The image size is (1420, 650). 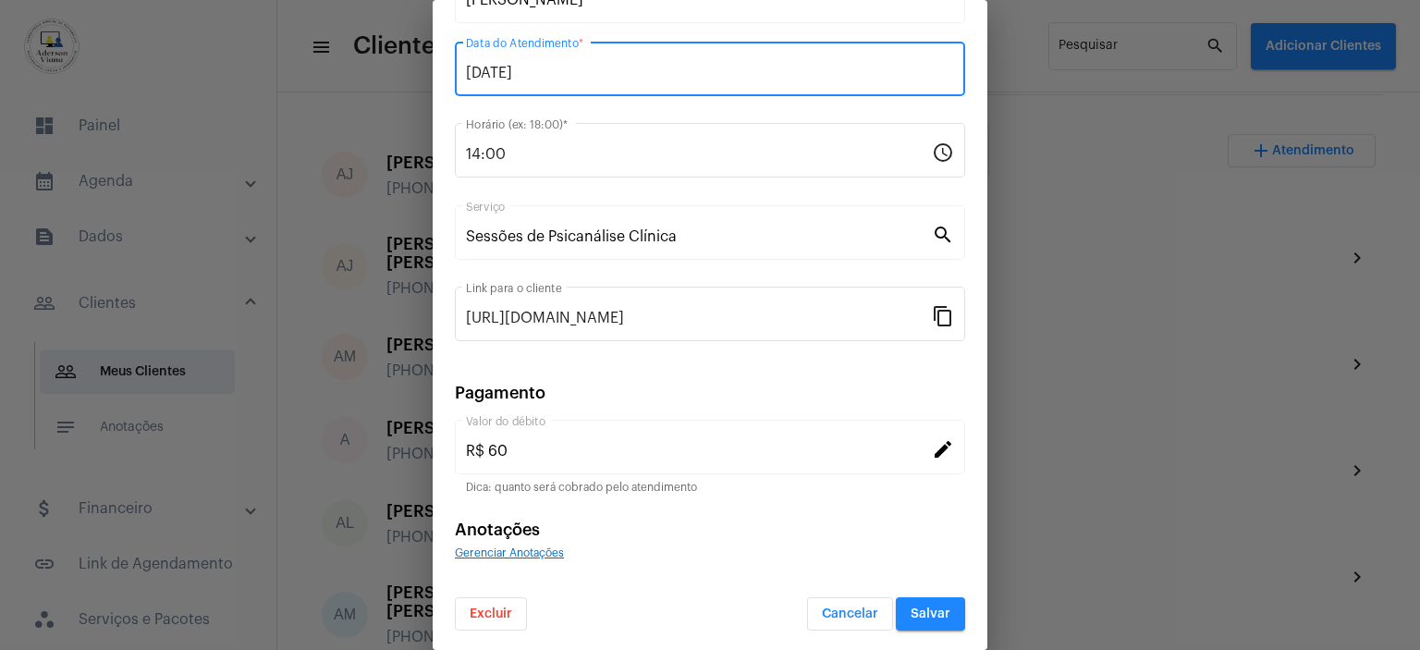 What do you see at coordinates (850, 614) in the screenshot?
I see `span: Cancelar` at bounding box center [850, 614].